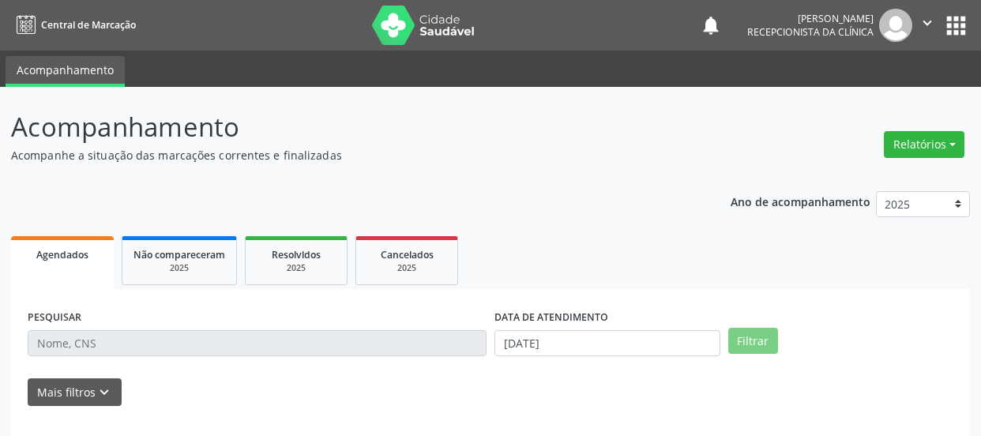 The height and width of the screenshot is (436, 981). Describe the element at coordinates (347, 155) in the screenshot. I see `p: Acompanhe a situação das marcações correntes e finalizadas` at that location.